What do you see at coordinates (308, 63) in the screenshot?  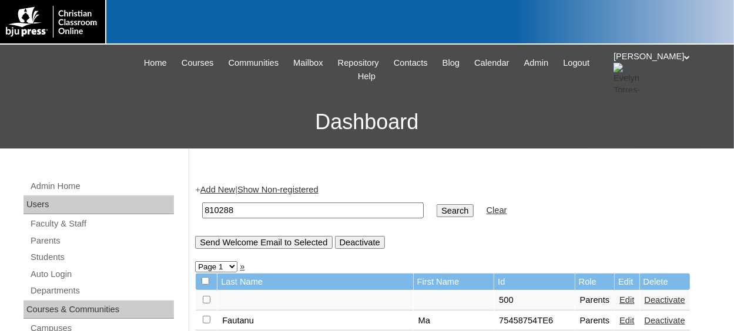 I see `a: Mailbox` at bounding box center [308, 63].